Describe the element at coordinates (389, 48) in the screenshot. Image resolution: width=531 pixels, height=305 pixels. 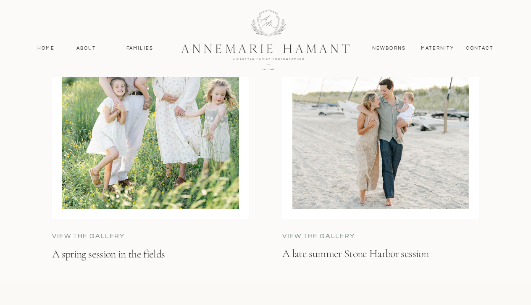
I see `a: Newborns` at that location.